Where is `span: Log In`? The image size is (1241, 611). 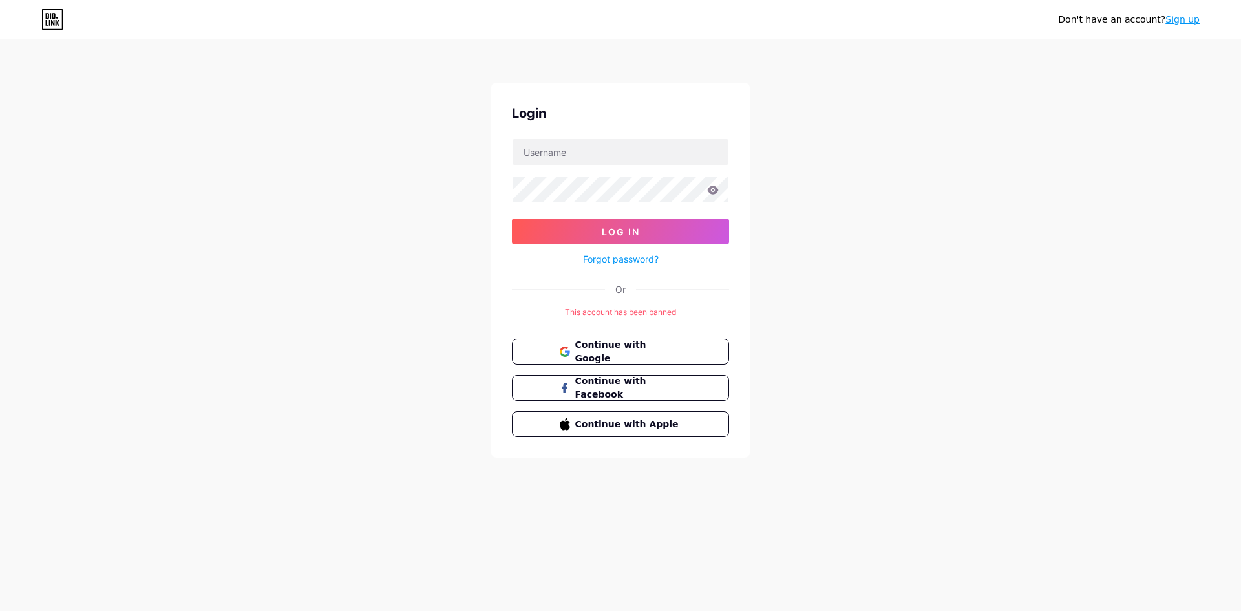 span: Log In is located at coordinates (621, 231).